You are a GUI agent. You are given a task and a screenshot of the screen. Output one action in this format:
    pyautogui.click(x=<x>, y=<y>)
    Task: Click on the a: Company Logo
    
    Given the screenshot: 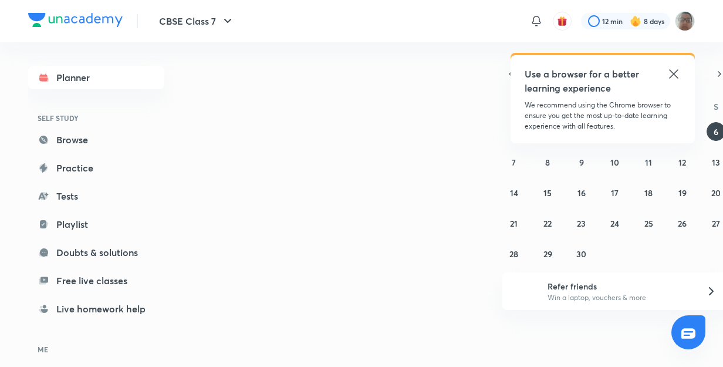 What is the action you would take?
    pyautogui.click(x=75, y=21)
    